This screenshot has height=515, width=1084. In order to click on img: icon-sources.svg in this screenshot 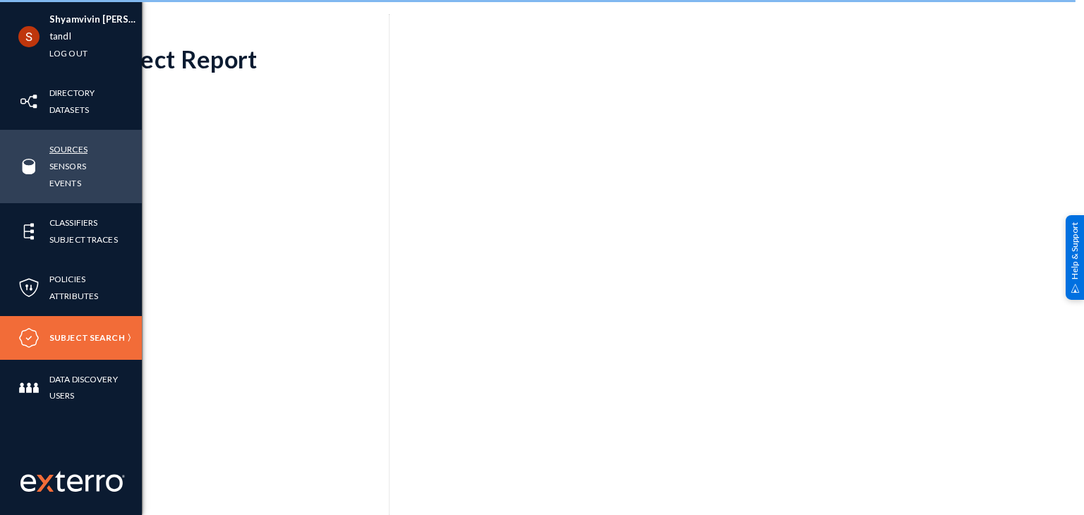, I will do `click(29, 167)`.